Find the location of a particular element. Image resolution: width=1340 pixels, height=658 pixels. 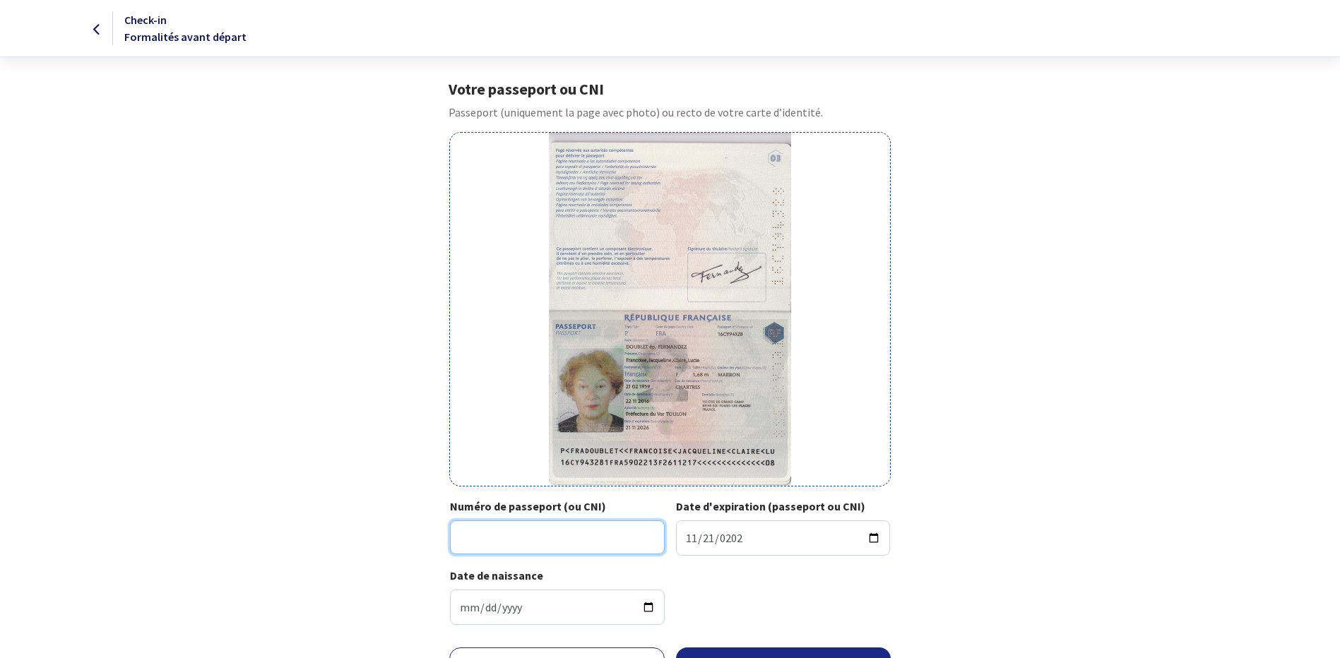

strong: Date d'expiration (passeport ou CNI) is located at coordinates (771, 506).